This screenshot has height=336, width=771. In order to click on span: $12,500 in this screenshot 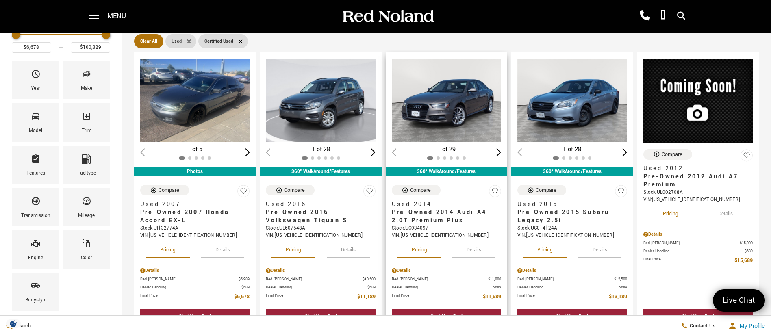, I will do `click(620, 279)`.